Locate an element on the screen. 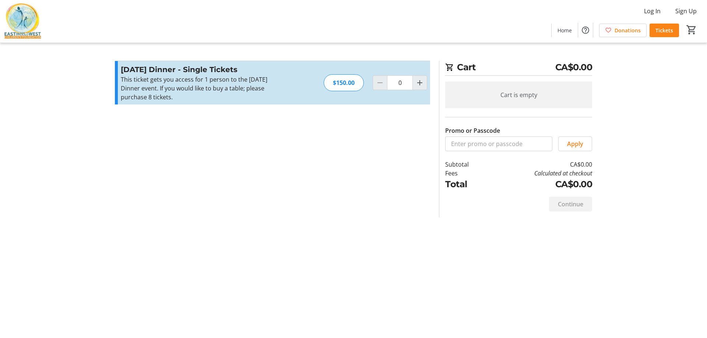 Image resolution: width=707 pixels, height=338 pixels. span: Sign Up is located at coordinates (686, 11).